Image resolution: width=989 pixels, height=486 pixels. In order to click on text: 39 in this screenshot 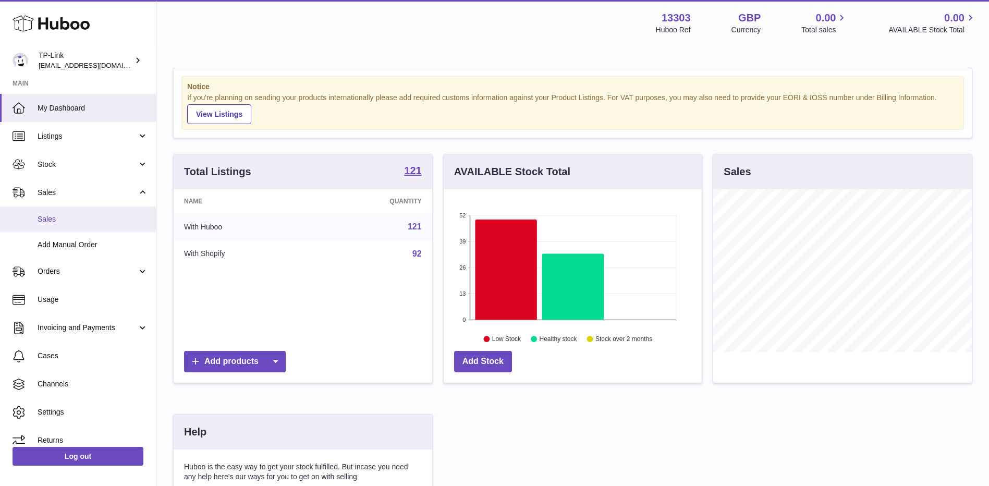, I will do `click(463, 241)`.